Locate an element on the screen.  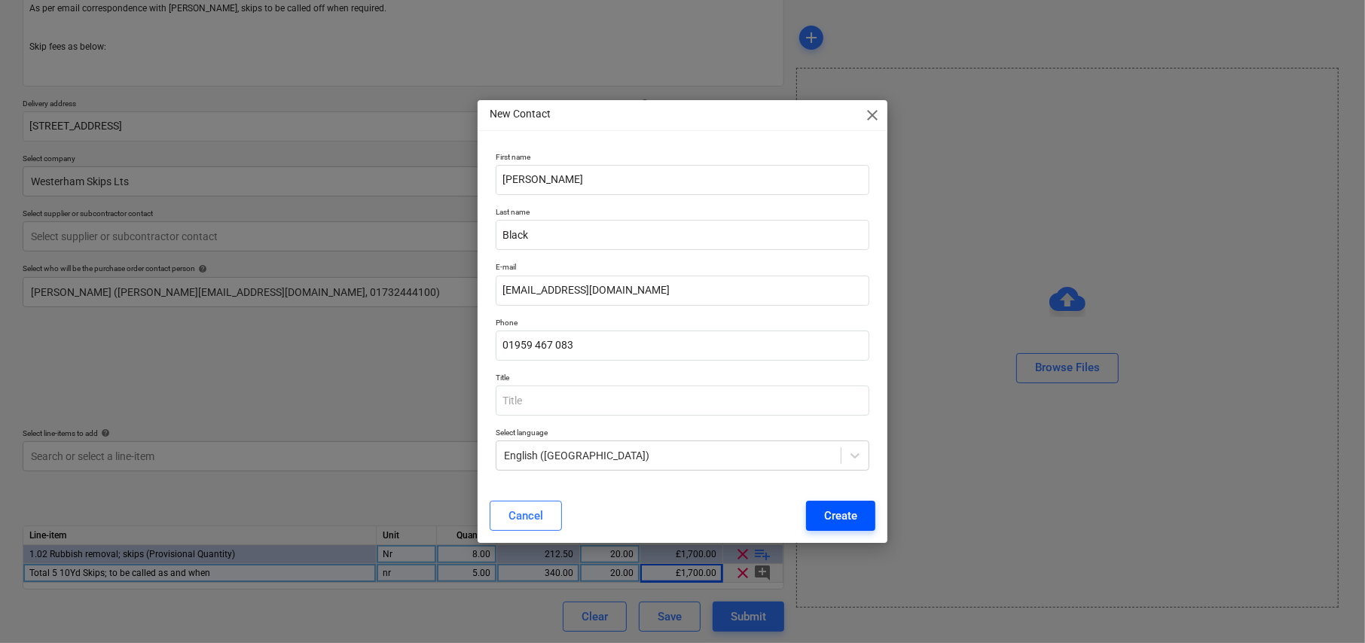
button: Cancel is located at coordinates (526, 516).